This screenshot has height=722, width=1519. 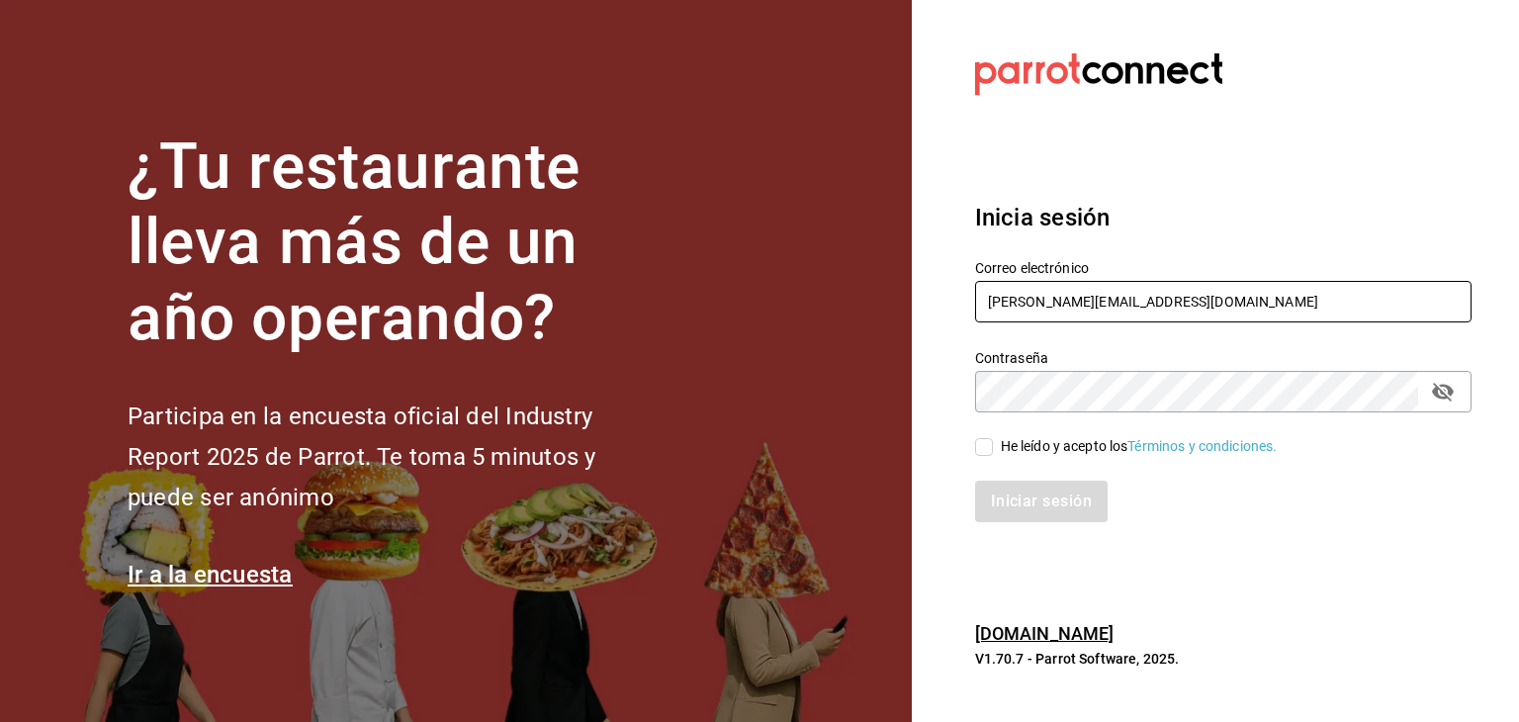 What do you see at coordinates (394, 243) in the screenshot?
I see `h1: ¿Tu restaurante lleva más de un año operando?` at bounding box center [394, 243].